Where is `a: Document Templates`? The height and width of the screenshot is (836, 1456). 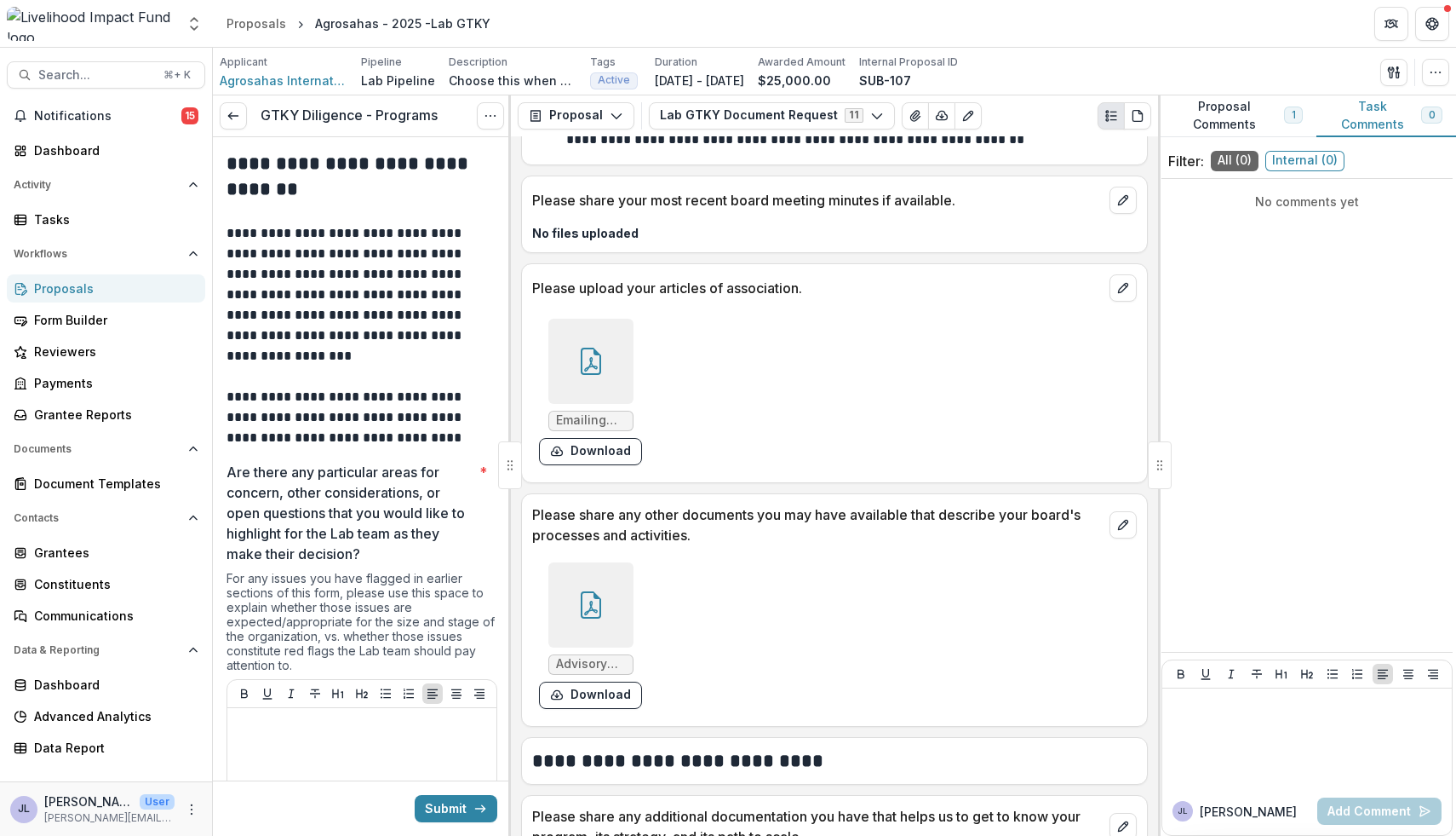
a: Document Templates is located at coordinates (106, 483).